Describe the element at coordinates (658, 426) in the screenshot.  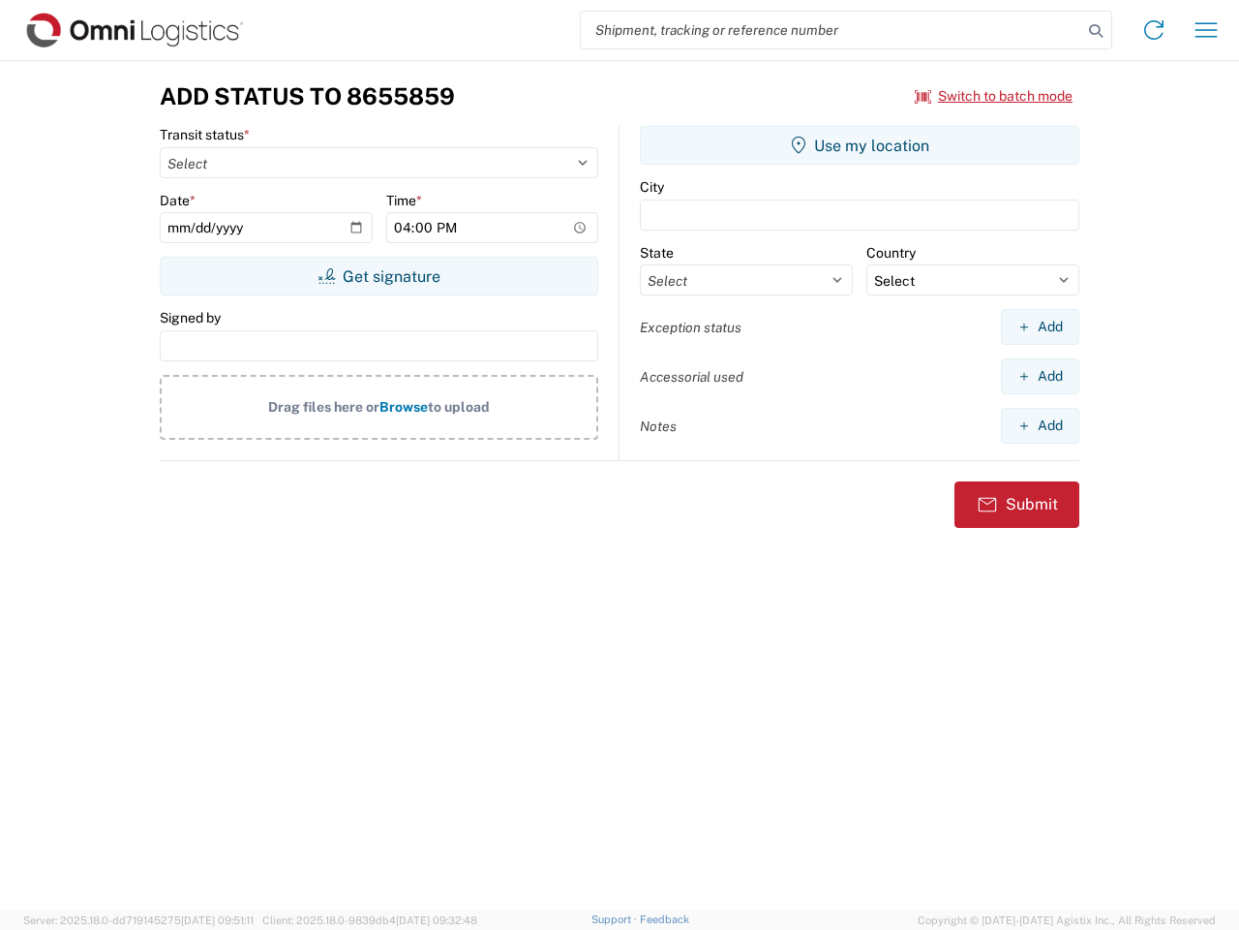
I see `label: Notes` at that location.